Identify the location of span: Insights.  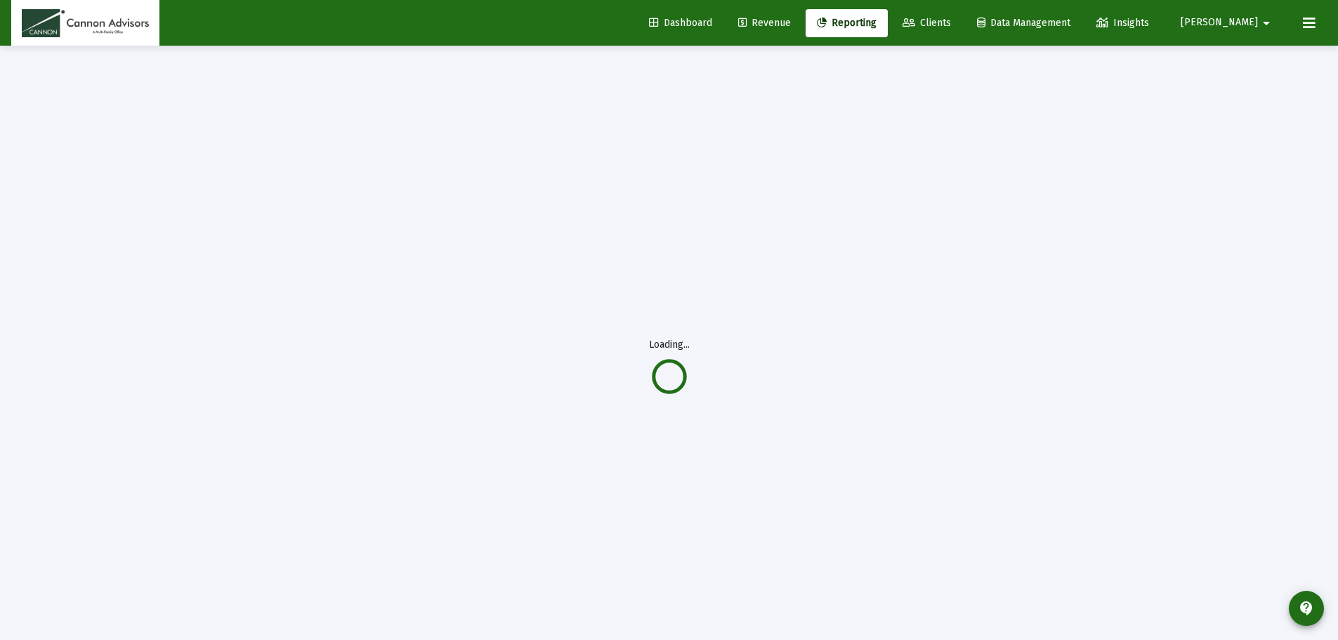
(1122, 22).